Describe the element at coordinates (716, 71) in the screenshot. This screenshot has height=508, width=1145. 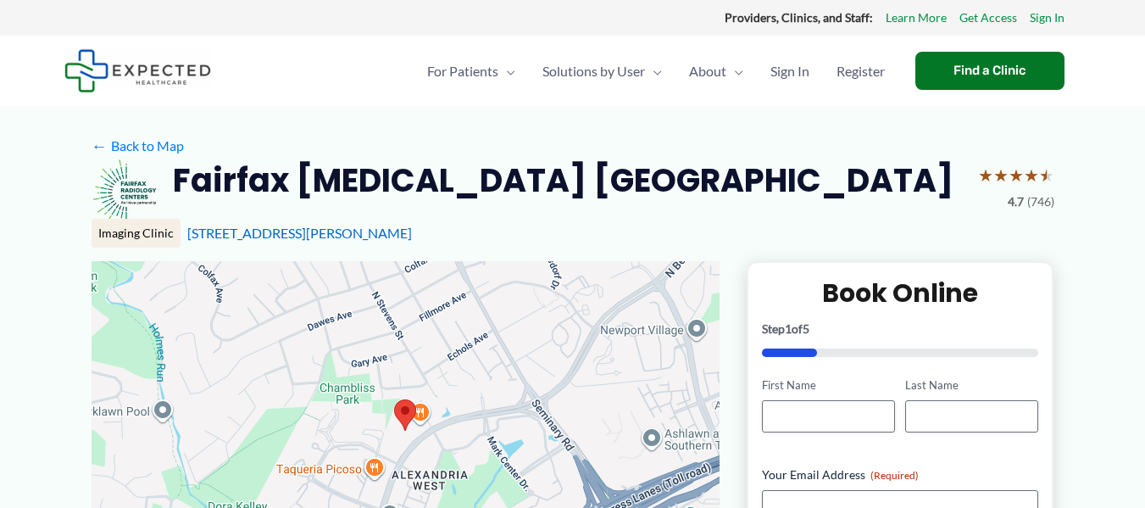
I see `a: AboutMenu Toggle` at that location.